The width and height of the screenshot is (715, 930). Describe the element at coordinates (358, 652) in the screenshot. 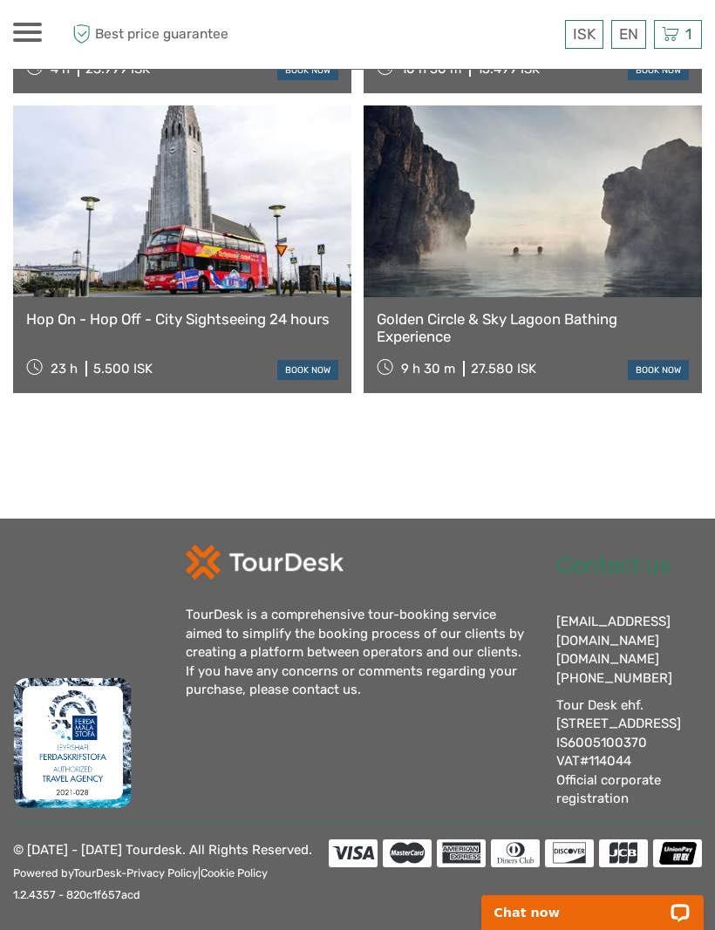

I see `div: TourDesk is a comprehensive tour-booking service aimed to simplify the booking process of our cli...` at that location.